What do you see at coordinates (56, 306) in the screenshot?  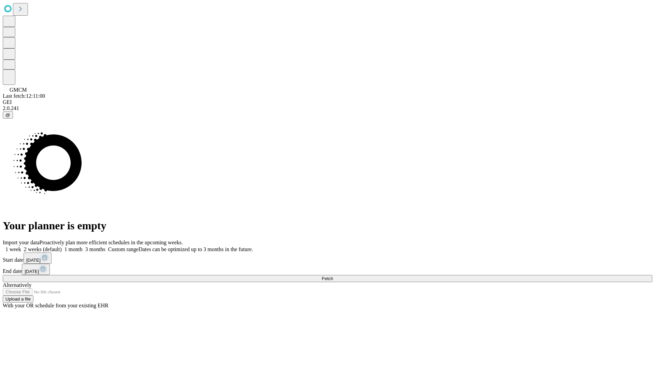 I see `span: With your OR schedule from your existing EHR` at bounding box center [56, 306].